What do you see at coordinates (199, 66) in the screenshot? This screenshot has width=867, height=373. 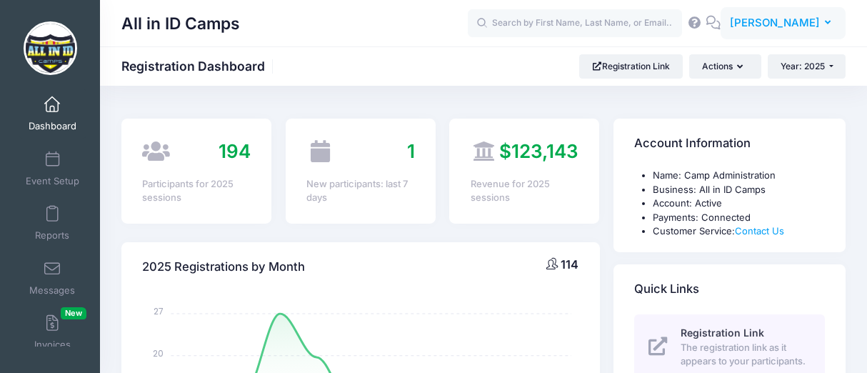 I see `h1: Registration Dashboard` at bounding box center [199, 66].